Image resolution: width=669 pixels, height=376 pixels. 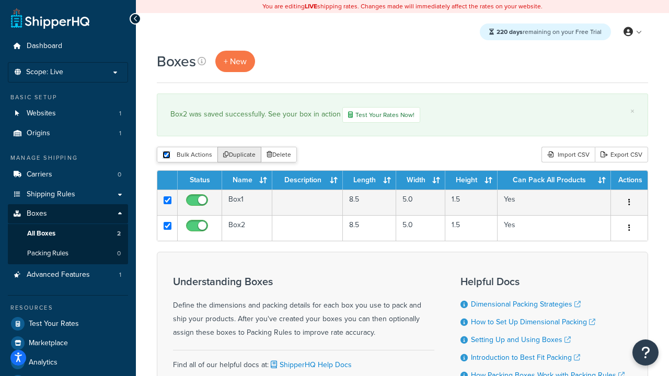 I want to click on li: Test Your Rates, so click(x=68, y=324).